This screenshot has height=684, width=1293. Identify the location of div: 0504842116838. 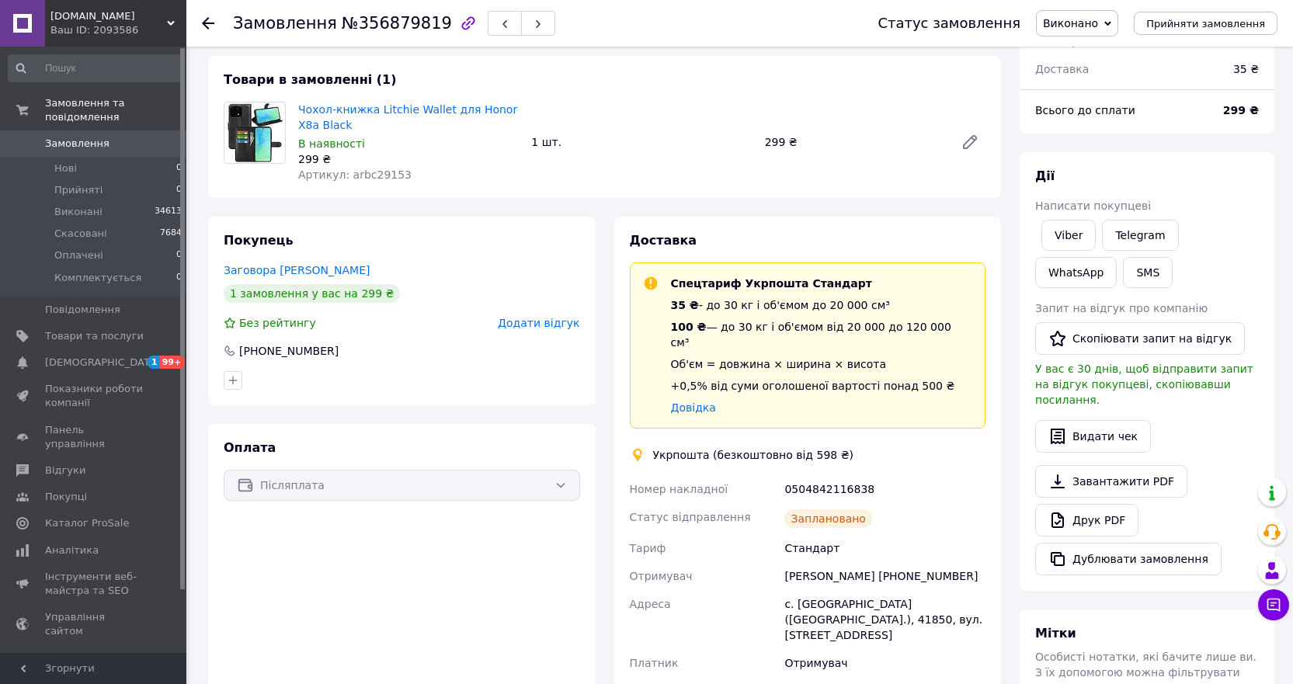
(885, 489).